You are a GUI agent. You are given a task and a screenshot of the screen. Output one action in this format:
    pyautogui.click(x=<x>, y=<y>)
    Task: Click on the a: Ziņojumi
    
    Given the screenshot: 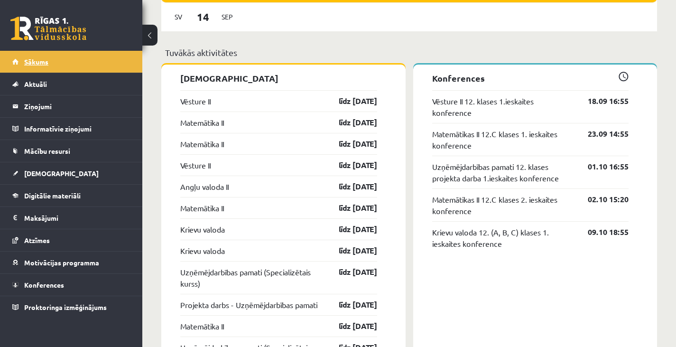 What is the action you would take?
    pyautogui.click(x=71, y=106)
    